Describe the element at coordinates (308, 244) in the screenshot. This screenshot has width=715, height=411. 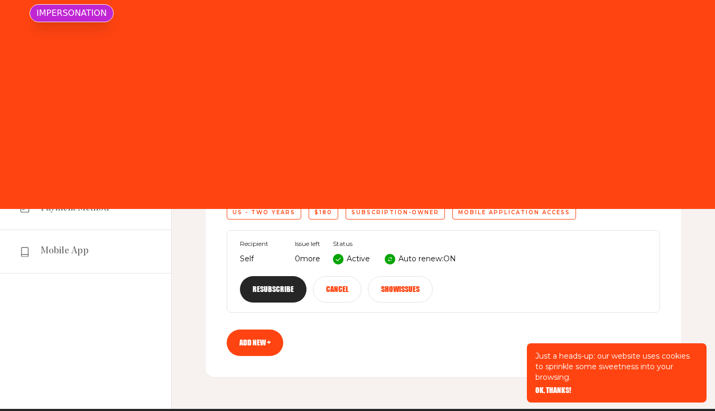
I see `span: Issue left` at that location.